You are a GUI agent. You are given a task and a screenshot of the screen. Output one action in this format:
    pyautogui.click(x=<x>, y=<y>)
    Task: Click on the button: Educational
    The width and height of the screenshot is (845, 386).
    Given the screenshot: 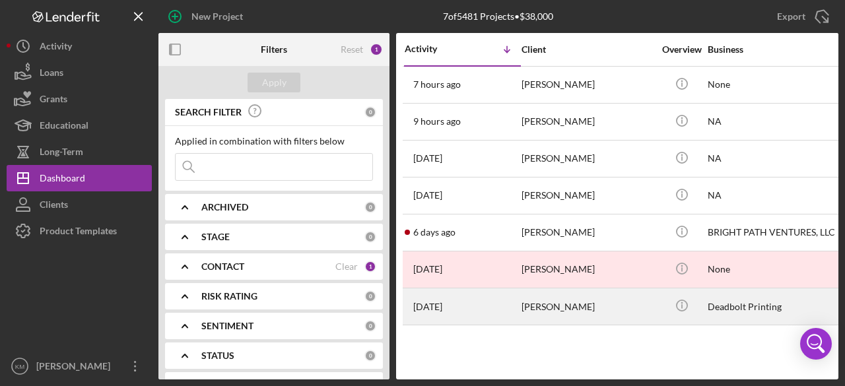 What is the action you would take?
    pyautogui.click(x=79, y=125)
    